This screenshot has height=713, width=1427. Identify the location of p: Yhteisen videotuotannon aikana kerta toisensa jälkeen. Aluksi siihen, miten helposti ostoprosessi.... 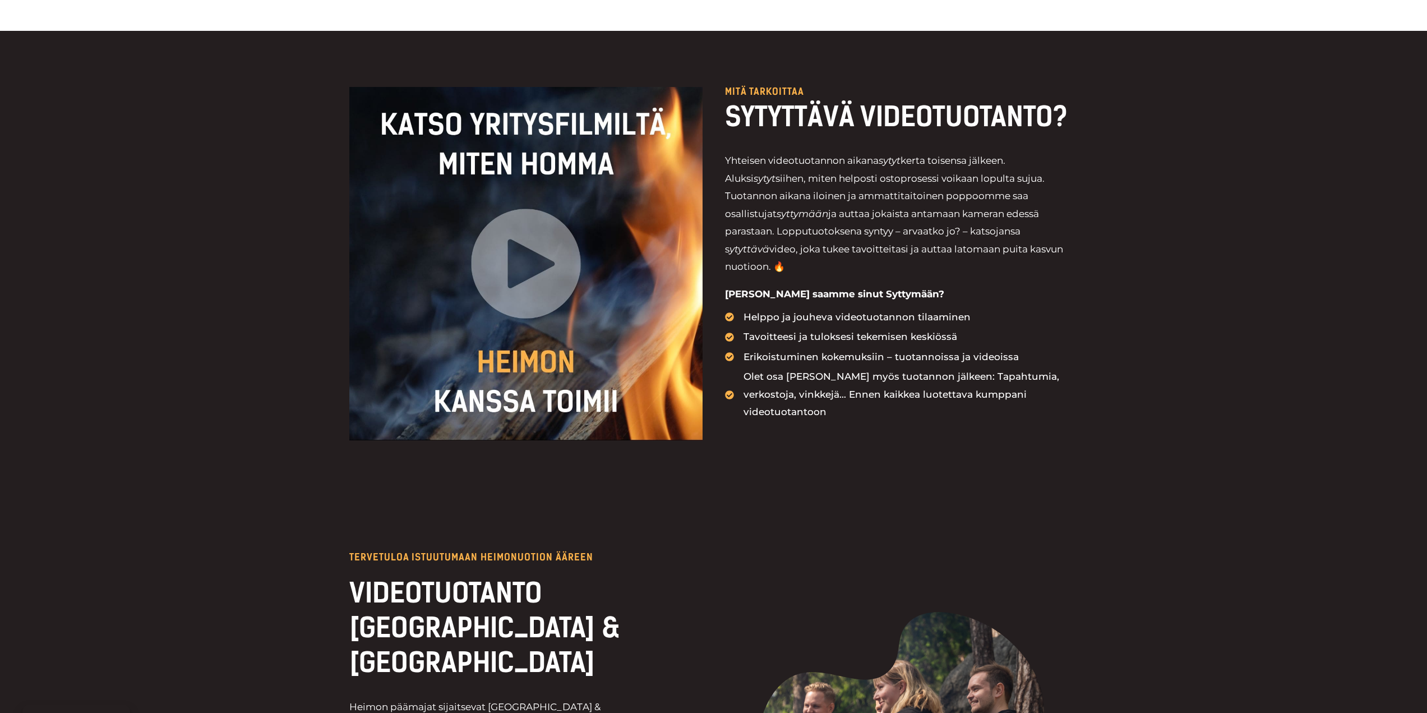
(902, 214).